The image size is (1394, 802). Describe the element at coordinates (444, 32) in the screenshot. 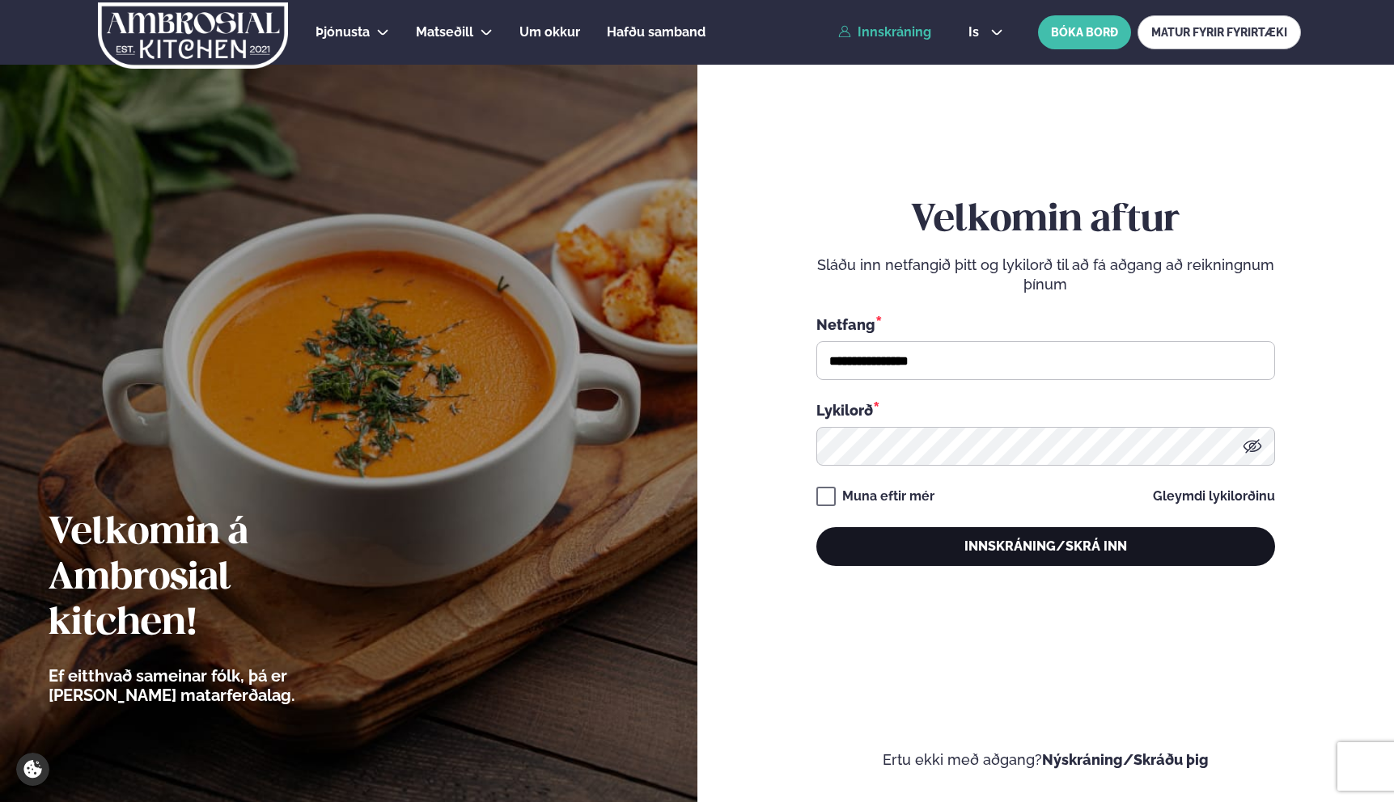

I see `a: Matseðill` at that location.